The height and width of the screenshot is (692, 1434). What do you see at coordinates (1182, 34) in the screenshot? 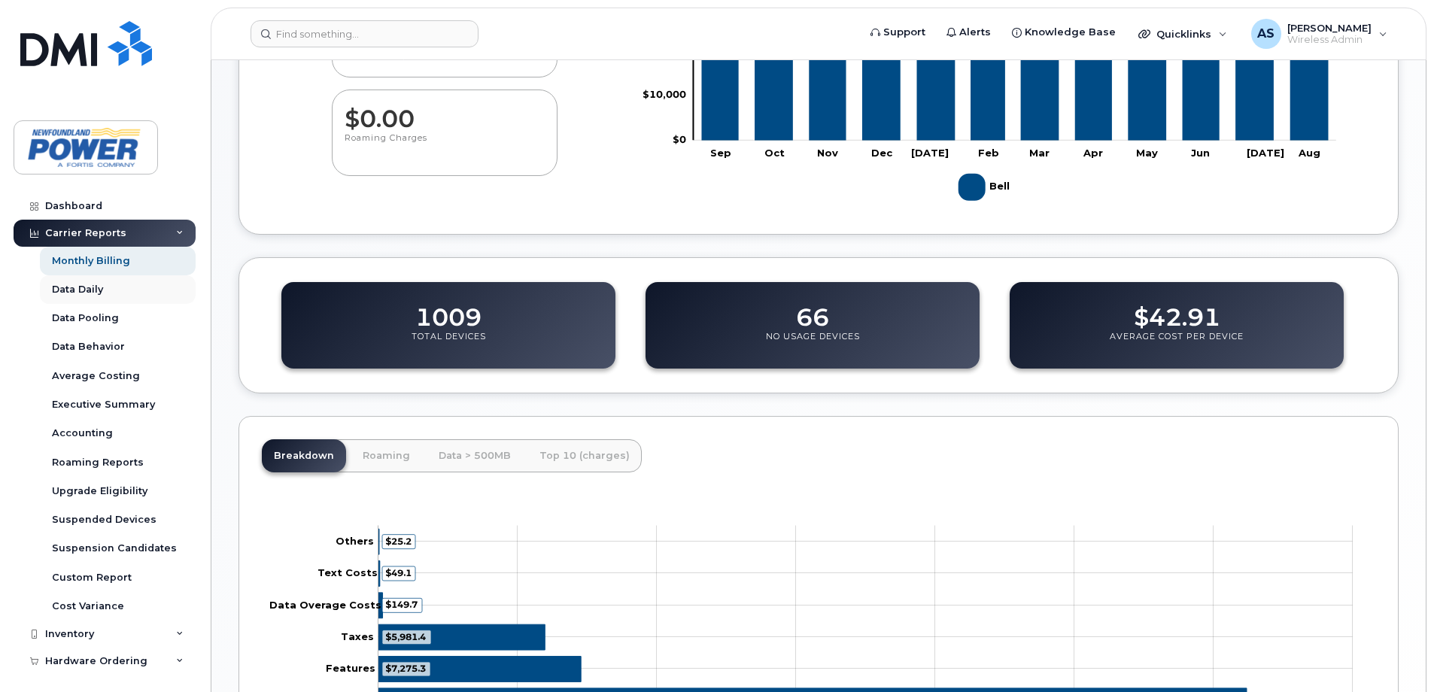
I see `div: Quicklinks` at bounding box center [1182, 34].